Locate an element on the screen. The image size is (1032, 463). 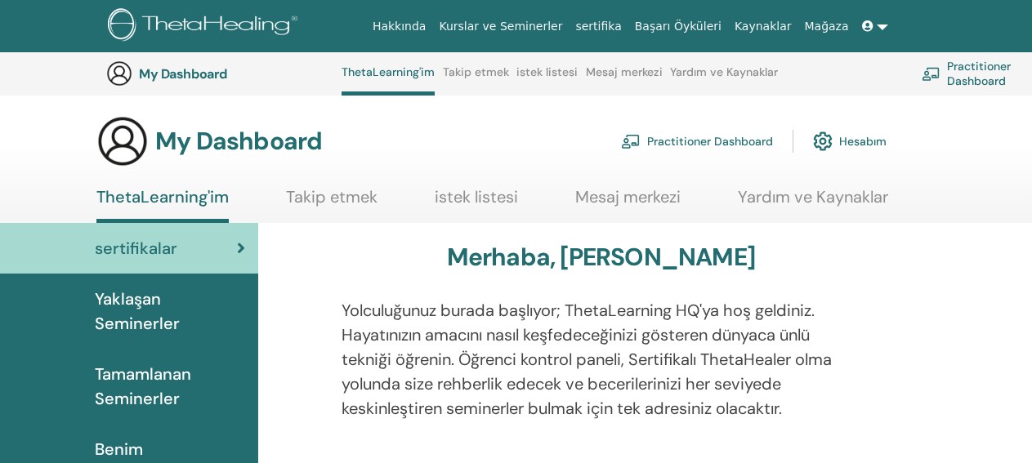
a: Kurslar ve Seminerler is located at coordinates (500, 26).